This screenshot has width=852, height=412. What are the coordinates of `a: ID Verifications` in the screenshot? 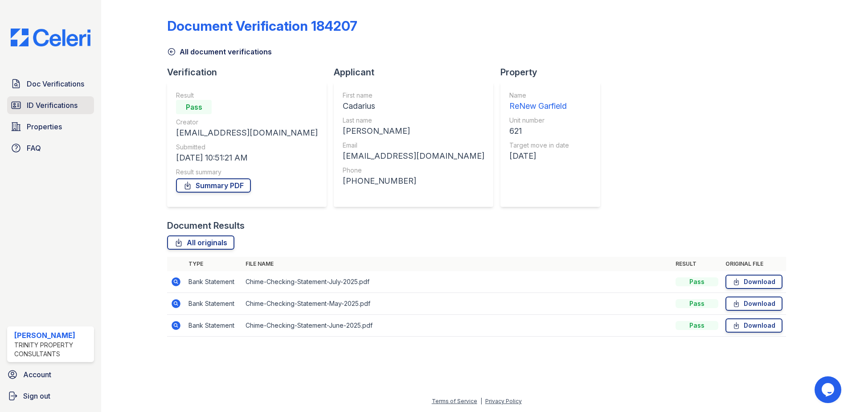 It's located at (50, 105).